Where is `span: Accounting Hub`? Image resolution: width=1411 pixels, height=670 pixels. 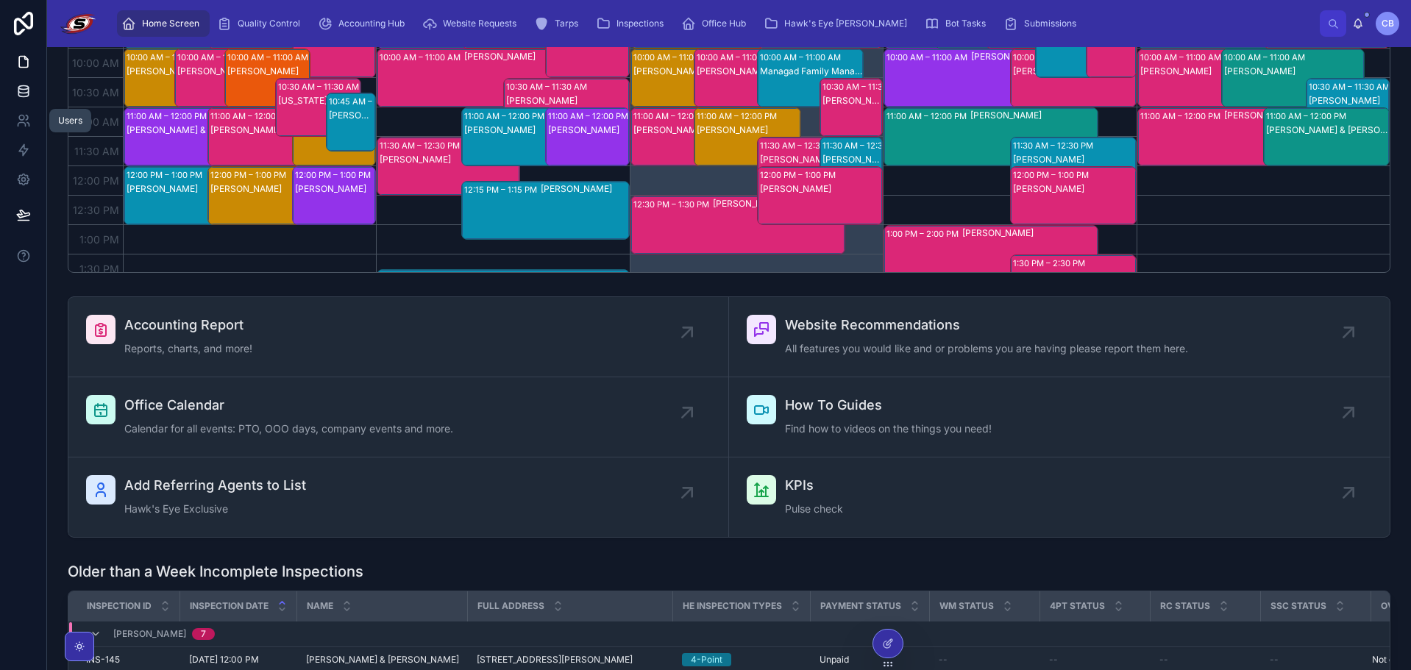 span: Accounting Hub is located at coordinates (372, 24).